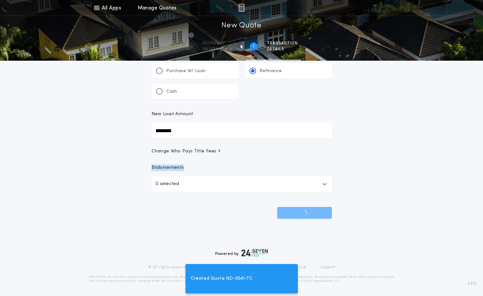 The image size is (483, 296). I want to click on span: Change Who Pays Title Fees, so click(186, 152).